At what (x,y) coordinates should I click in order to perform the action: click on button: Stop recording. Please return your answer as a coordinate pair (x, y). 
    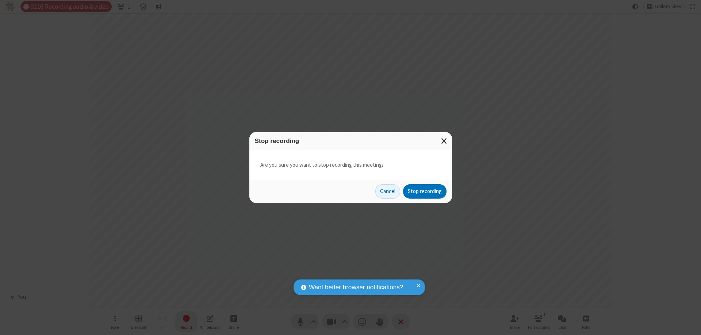
    Looking at the image, I should click on (425, 191).